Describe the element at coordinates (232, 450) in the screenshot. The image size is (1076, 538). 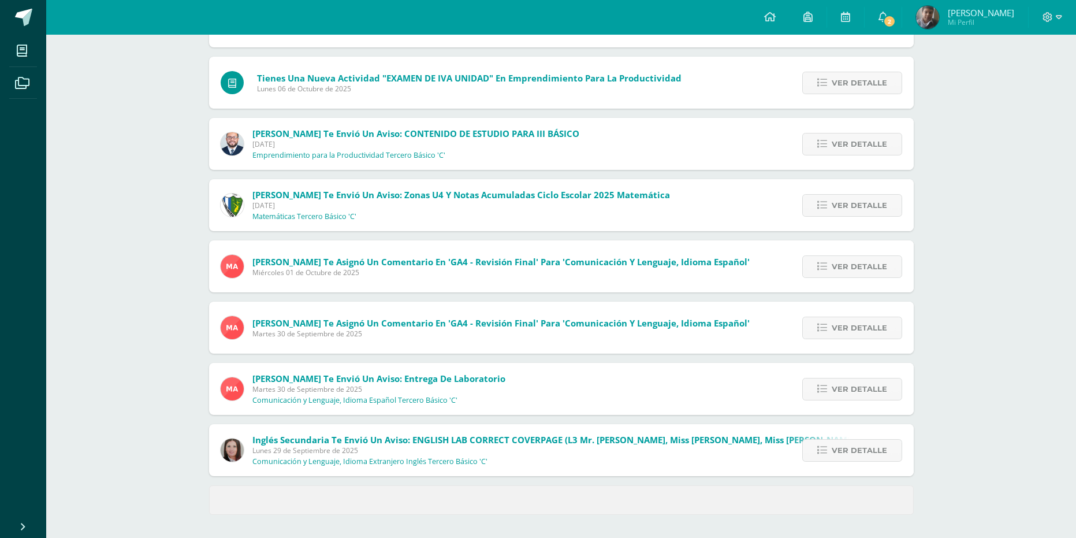
I see `img: 8af0450cf43d44e38c4a1497329761f3.png` at that location.